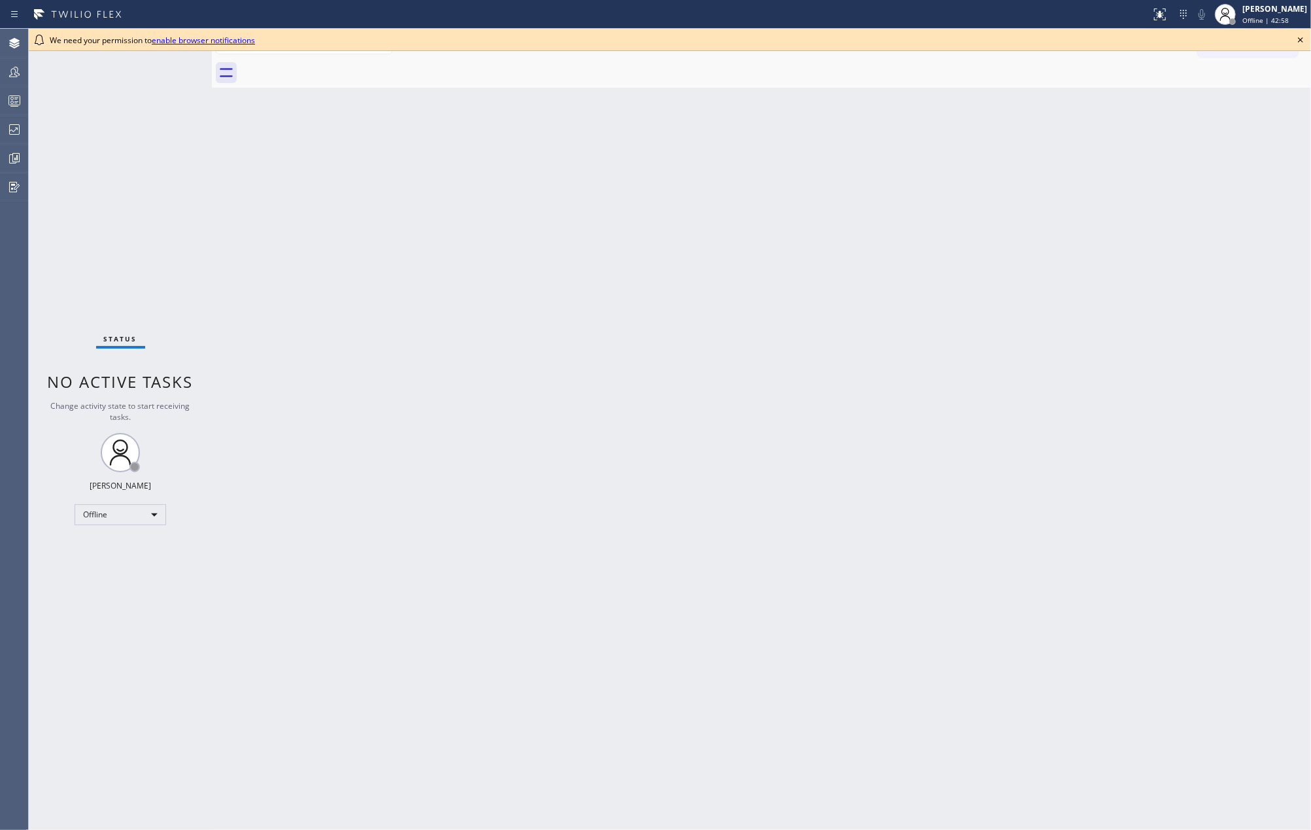 This screenshot has height=830, width=1311. I want to click on button: Mute, so click(1202, 14).